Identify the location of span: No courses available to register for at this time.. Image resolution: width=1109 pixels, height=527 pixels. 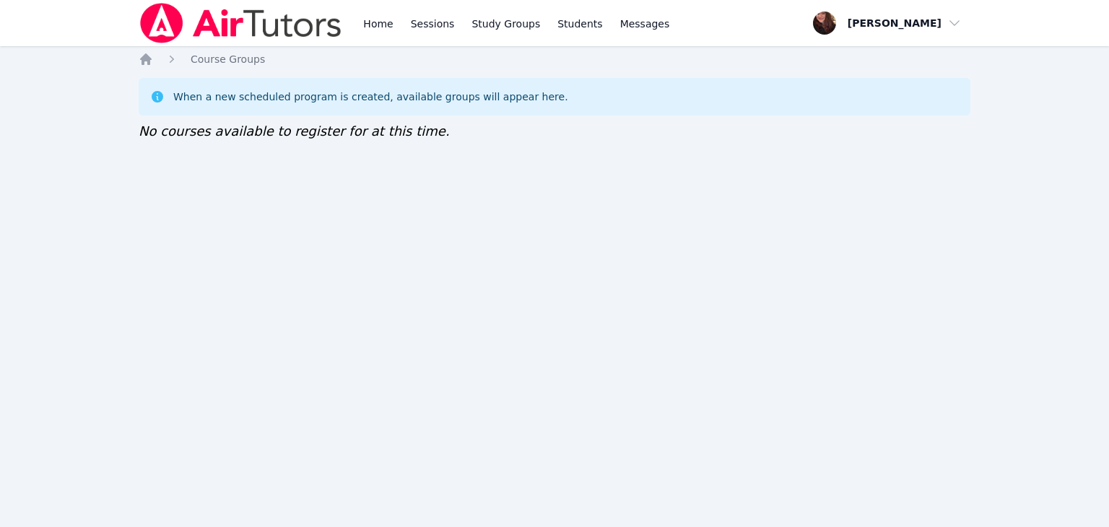
(294, 131).